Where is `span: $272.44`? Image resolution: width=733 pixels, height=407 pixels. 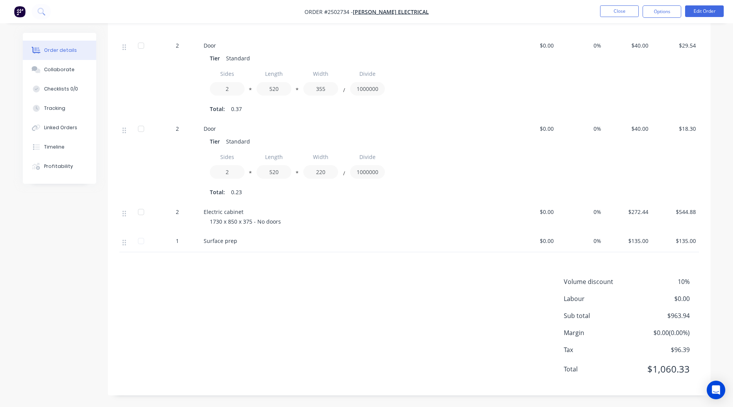
span: $272.44 is located at coordinates (628, 211).